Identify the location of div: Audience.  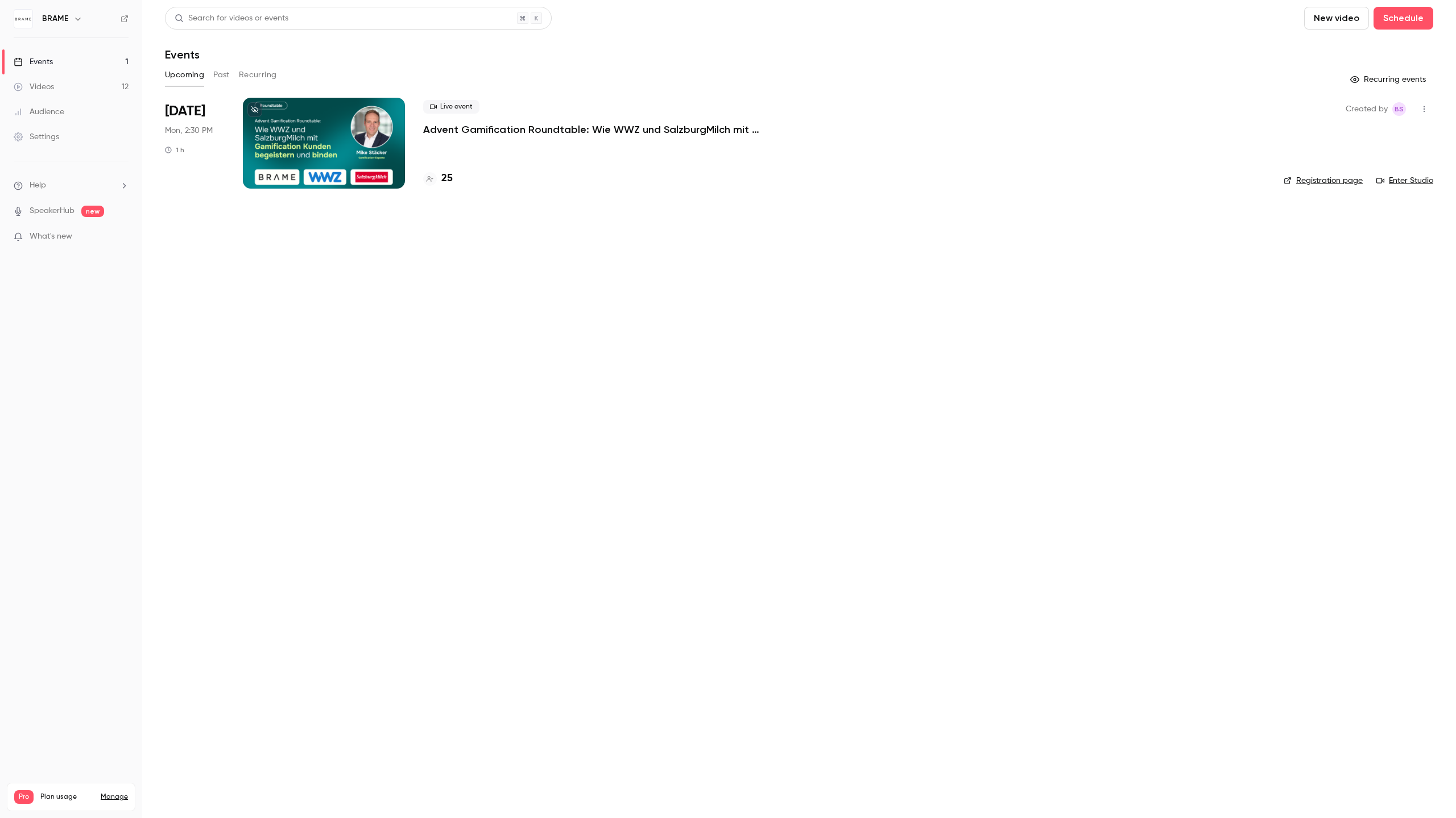
(38, 112).